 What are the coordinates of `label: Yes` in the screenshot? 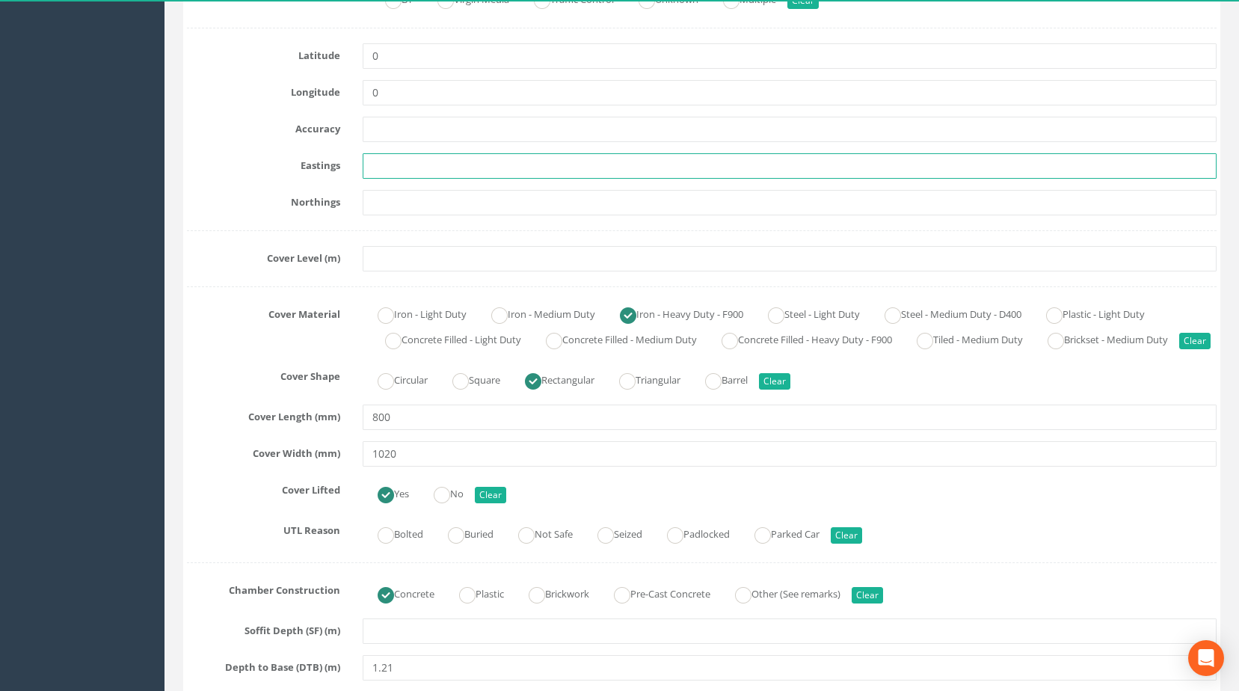 It's located at (386, 492).